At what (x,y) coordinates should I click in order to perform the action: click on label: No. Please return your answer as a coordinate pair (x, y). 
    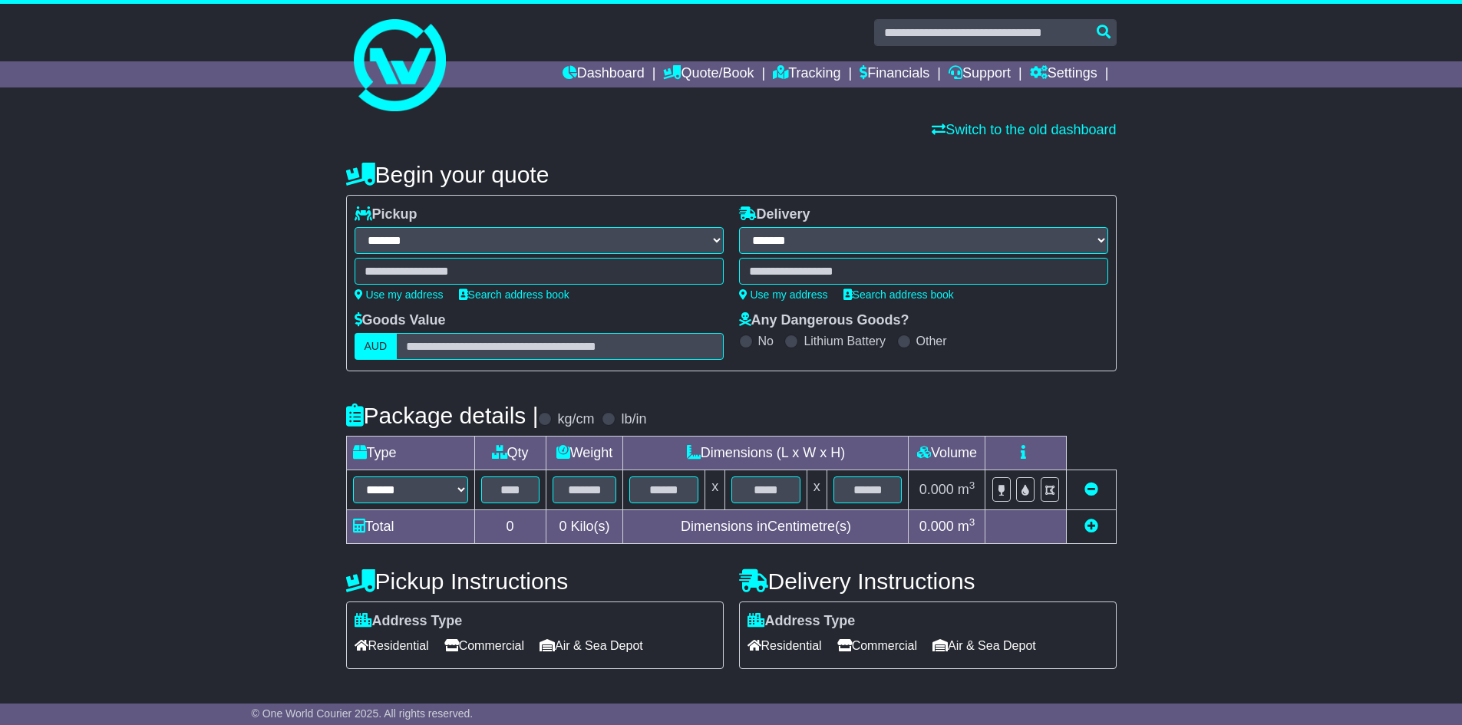
    Looking at the image, I should click on (766, 341).